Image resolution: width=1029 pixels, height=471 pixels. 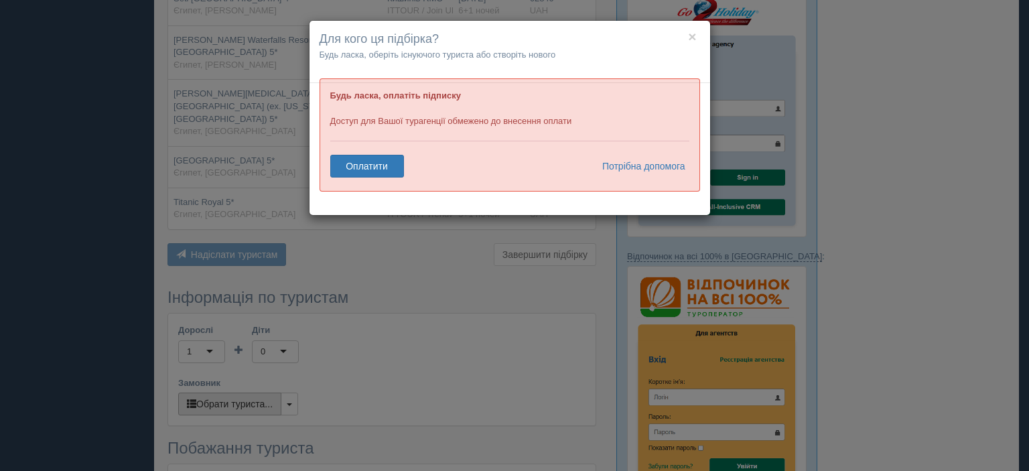 What do you see at coordinates (510, 54) in the screenshot?
I see `p: Будь ласка, оберіть існуючого туриста або створіть нового` at bounding box center [510, 54].